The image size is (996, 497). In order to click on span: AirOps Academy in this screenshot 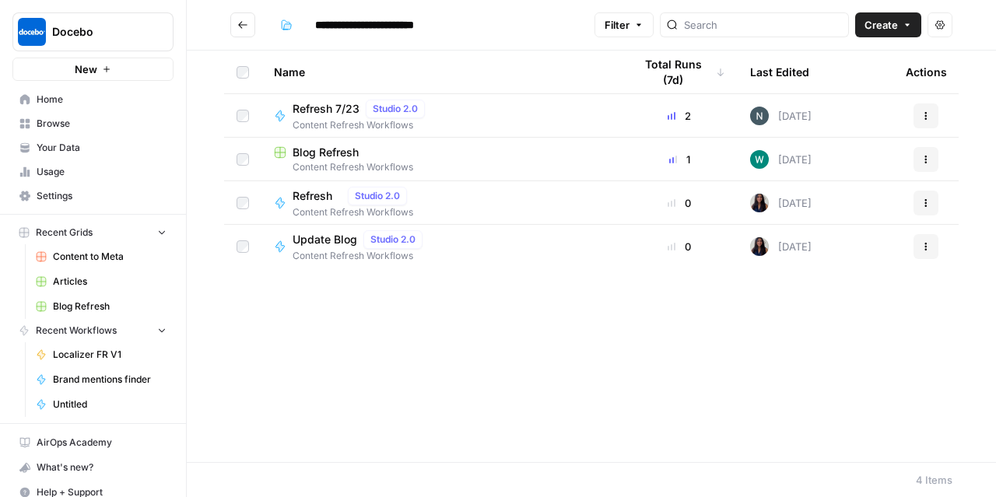, I will do `click(101, 443)`.